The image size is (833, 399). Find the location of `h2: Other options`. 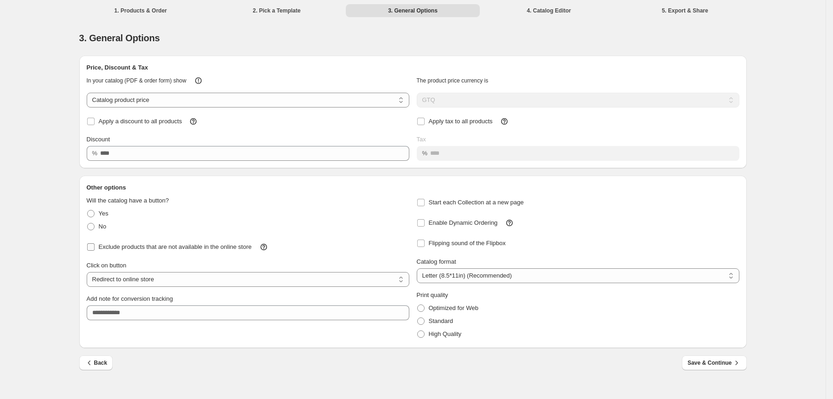

h2: Other options is located at coordinates (413, 188).